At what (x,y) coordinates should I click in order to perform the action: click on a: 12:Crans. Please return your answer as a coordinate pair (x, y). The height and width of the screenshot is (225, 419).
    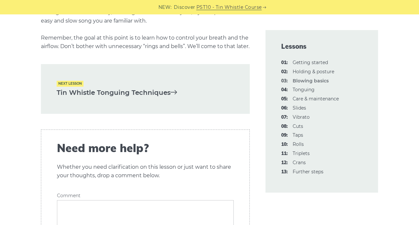
    Looking at the image, I should click on (299, 163).